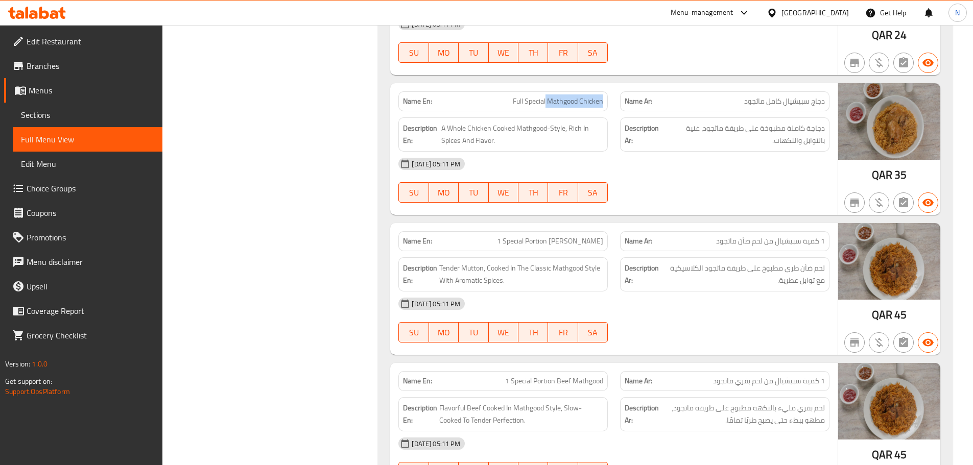  Describe the element at coordinates (17, 364) in the screenshot. I see `span: Version:` at that location.